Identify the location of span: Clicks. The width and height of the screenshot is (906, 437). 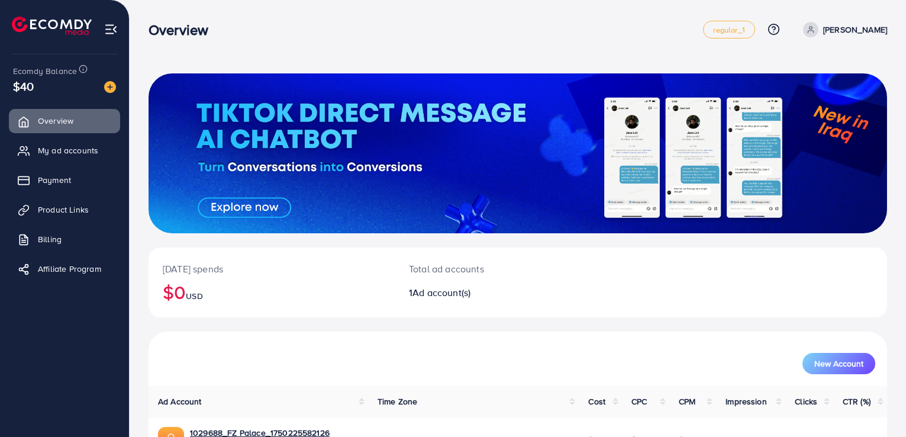
(806, 401).